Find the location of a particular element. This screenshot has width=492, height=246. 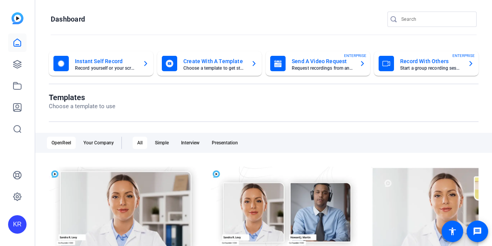

input: Search is located at coordinates (436, 19).